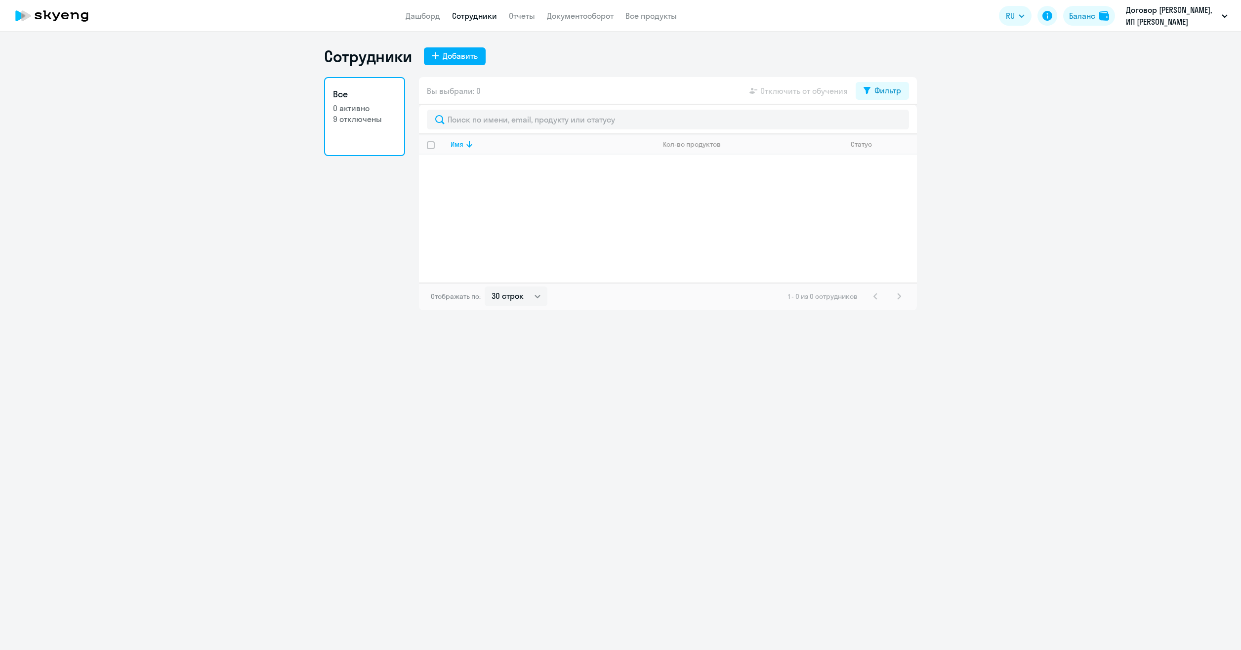 The width and height of the screenshot is (1241, 650). Describe the element at coordinates (882, 91) in the screenshot. I see `button: Фильтр` at that location.